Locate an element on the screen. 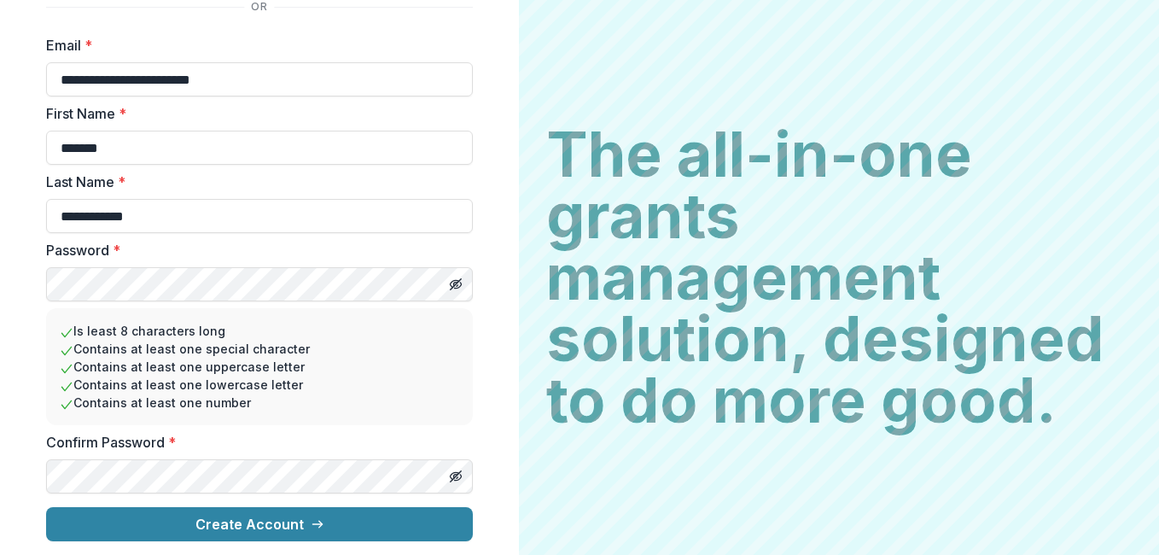 The height and width of the screenshot is (555, 1159). li: Contains at least one number is located at coordinates (259, 402).